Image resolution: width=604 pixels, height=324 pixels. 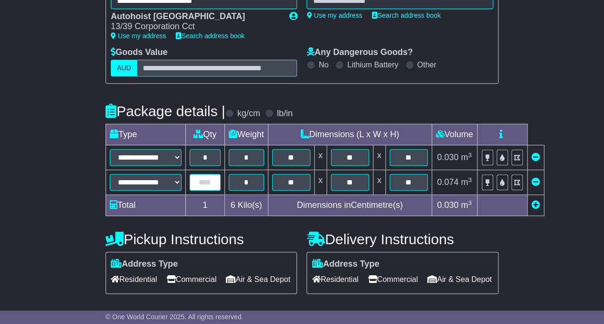 I want to click on td: Dimensions (L x W x H), so click(x=350, y=135).